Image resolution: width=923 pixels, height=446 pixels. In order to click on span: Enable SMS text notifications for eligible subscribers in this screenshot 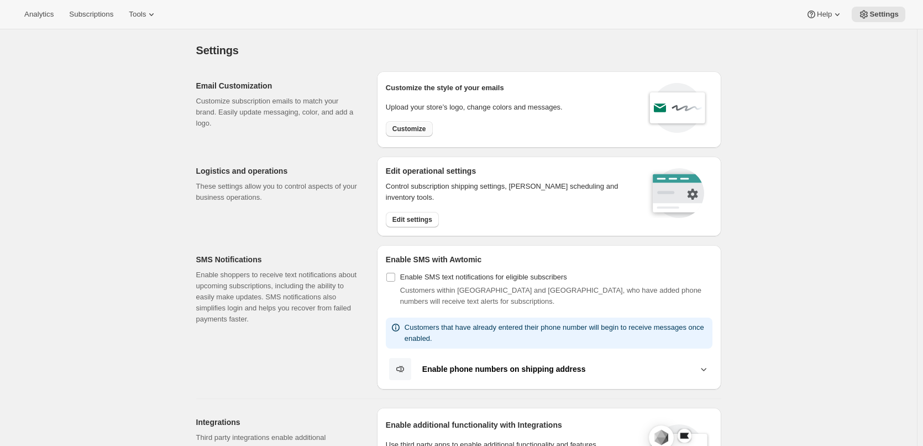, I will do `click(484, 276)`.